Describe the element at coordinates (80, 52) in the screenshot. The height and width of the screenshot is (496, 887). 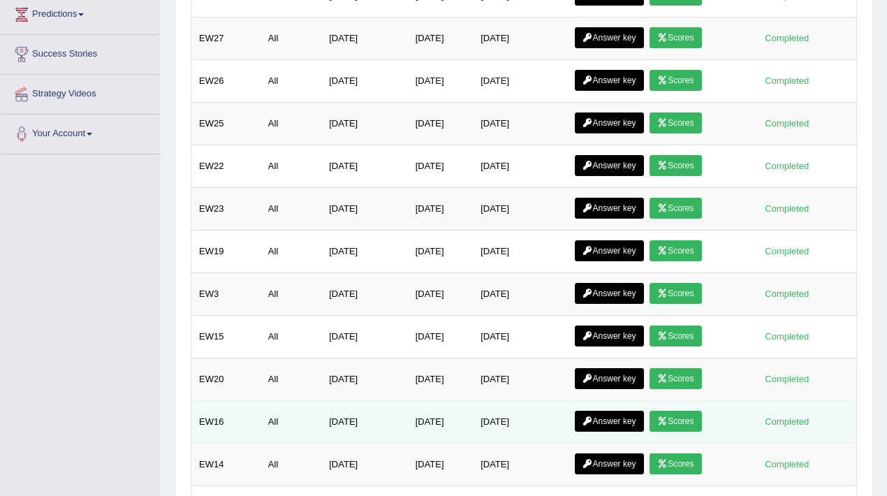
I see `a: Success Stories` at that location.